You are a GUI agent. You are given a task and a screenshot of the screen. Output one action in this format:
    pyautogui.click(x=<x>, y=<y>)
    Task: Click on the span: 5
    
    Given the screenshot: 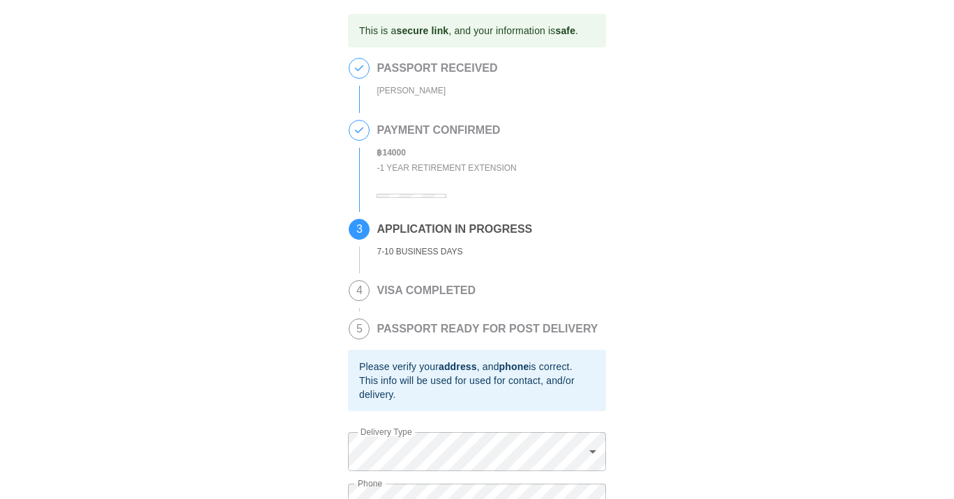 What is the action you would take?
    pyautogui.click(x=359, y=329)
    